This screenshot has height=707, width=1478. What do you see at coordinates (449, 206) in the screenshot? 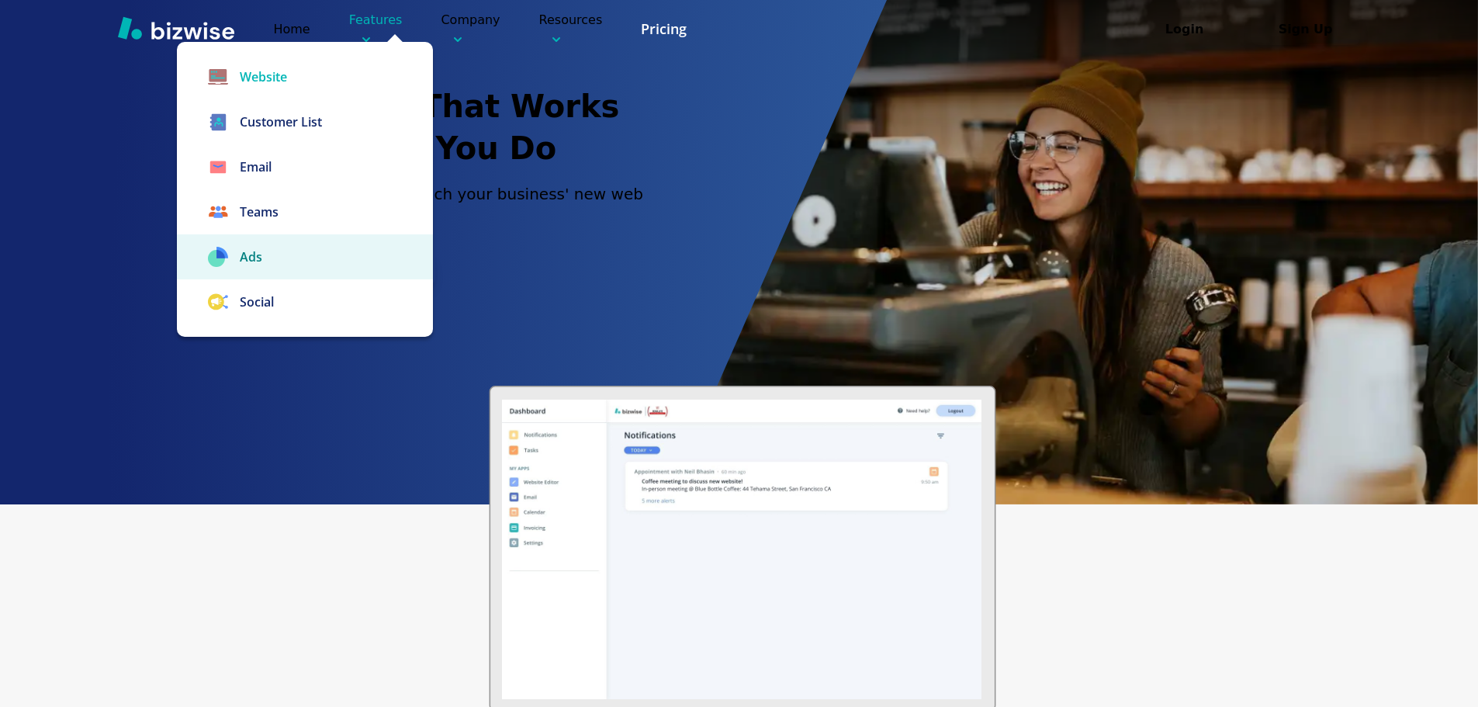
I see `p: We're here to craft & launch your business' new web presence.` at bounding box center [449, 206].